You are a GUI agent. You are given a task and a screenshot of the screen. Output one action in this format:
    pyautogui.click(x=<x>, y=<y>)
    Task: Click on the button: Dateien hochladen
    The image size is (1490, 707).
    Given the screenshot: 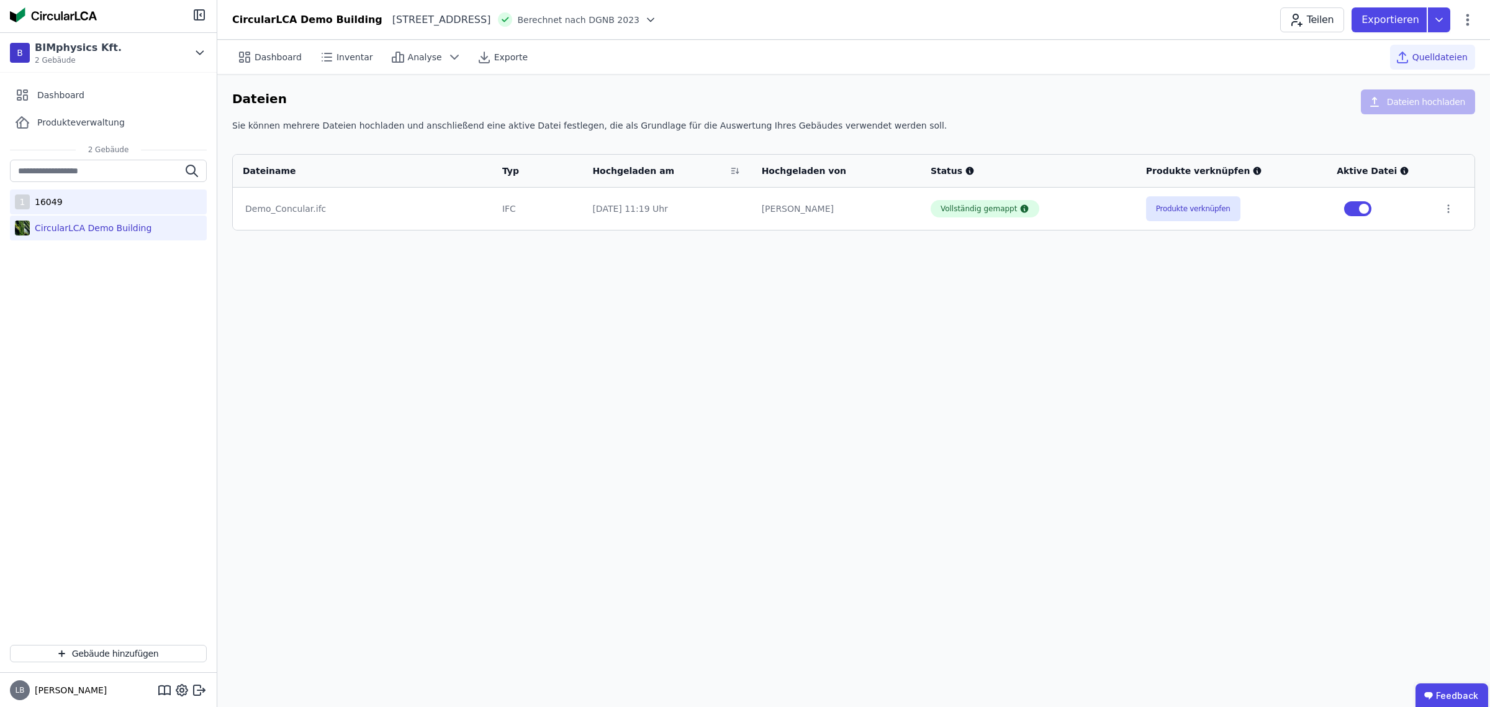 What is the action you would take?
    pyautogui.click(x=1418, y=102)
    